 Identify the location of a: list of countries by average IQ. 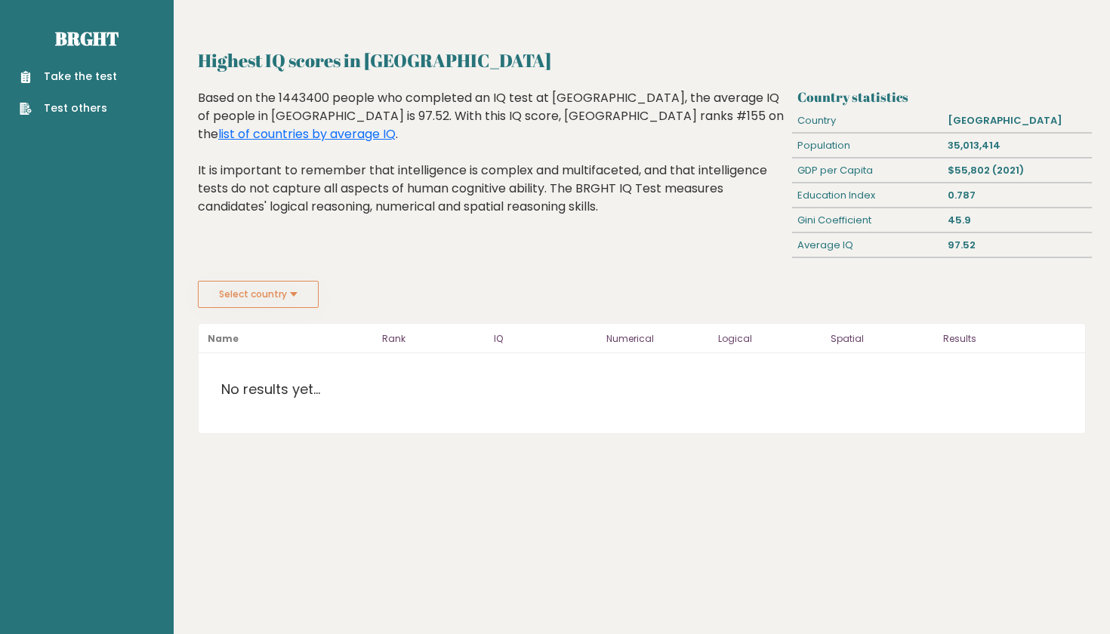
(307, 134).